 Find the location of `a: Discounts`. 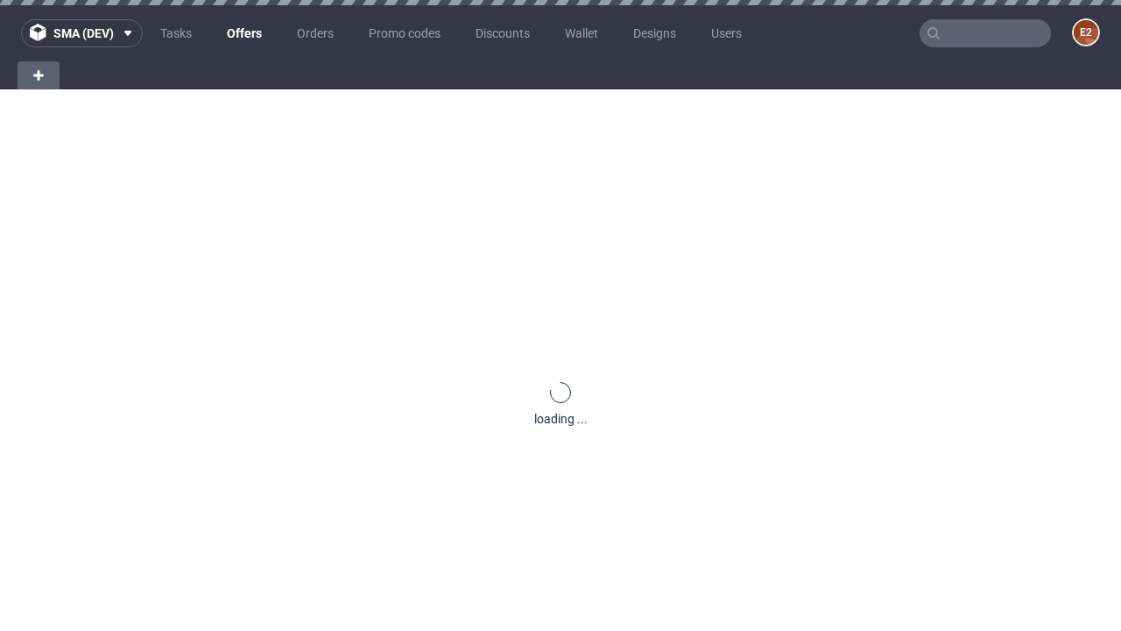

a: Discounts is located at coordinates (503, 33).